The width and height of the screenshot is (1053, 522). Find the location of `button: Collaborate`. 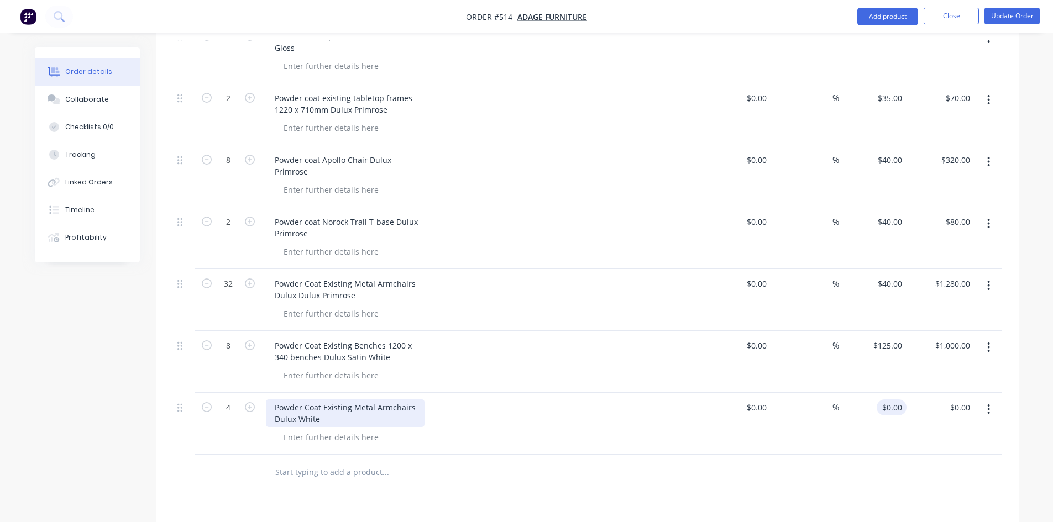

button: Collaborate is located at coordinates (87, 100).